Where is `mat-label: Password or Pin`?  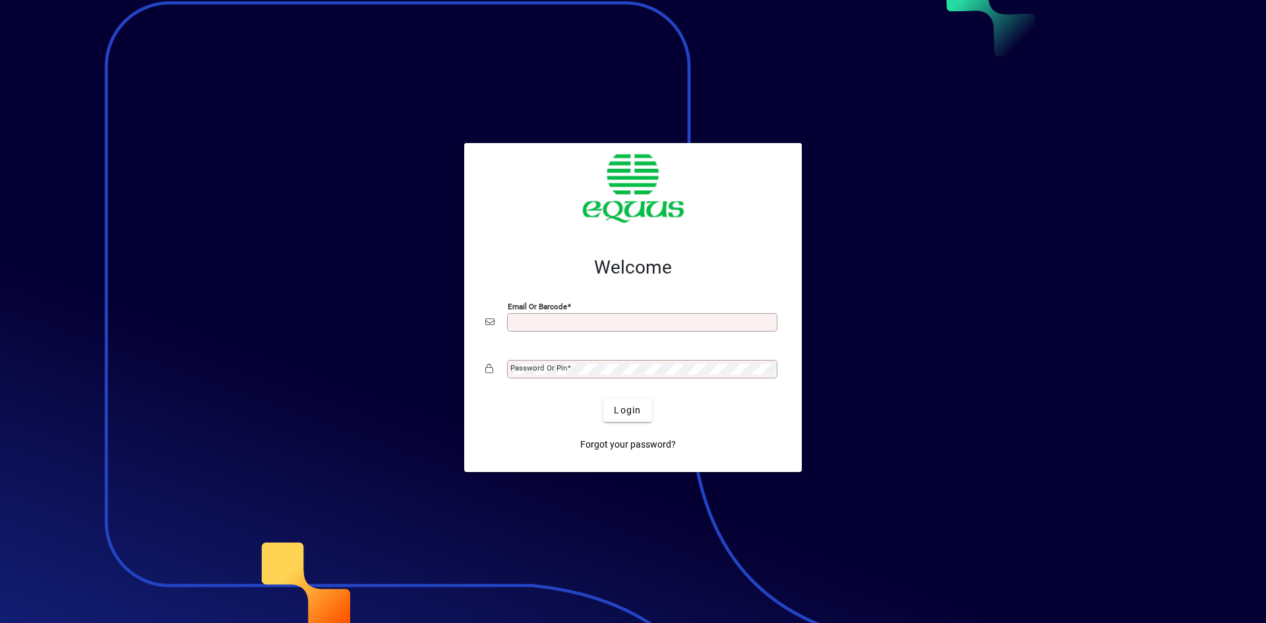 mat-label: Password or Pin is located at coordinates (539, 368).